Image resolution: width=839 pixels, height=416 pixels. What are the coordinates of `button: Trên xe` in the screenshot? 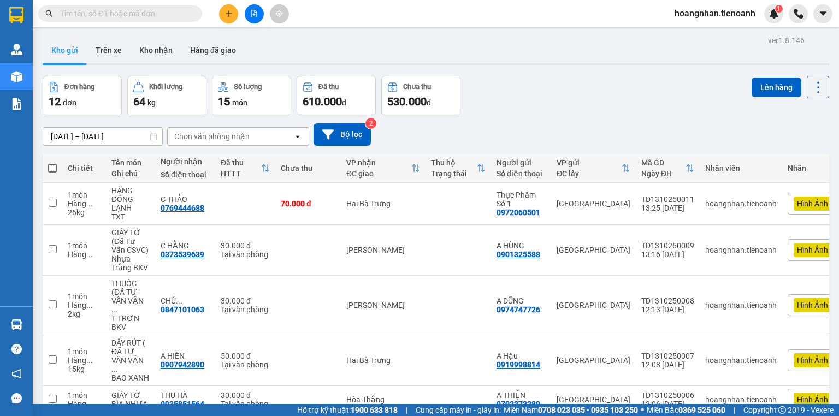 It's located at (109, 50).